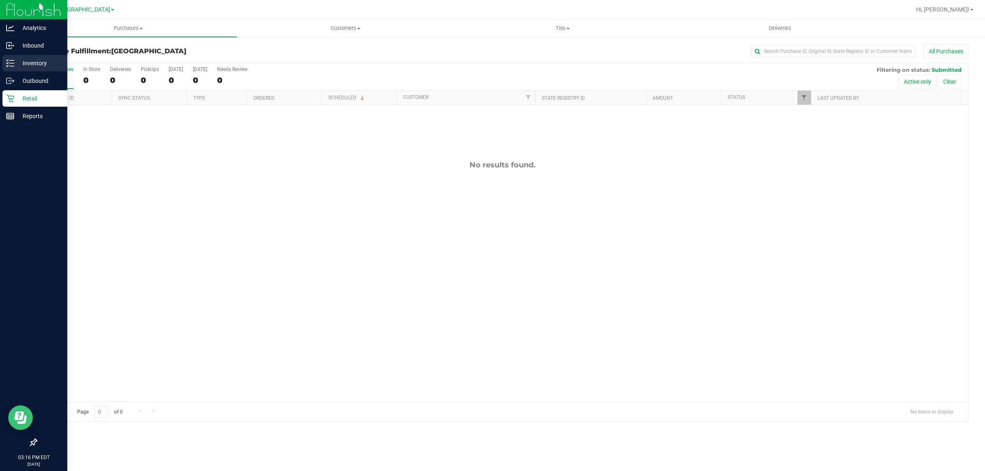 The width and height of the screenshot is (985, 471). What do you see at coordinates (950, 82) in the screenshot?
I see `button: Clear` at bounding box center [950, 82].